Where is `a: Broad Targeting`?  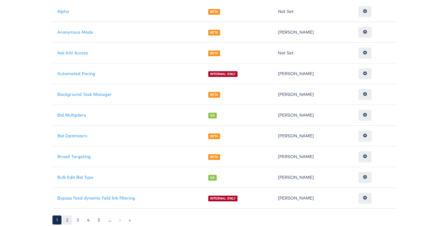 a: Broad Targeting is located at coordinates (74, 156).